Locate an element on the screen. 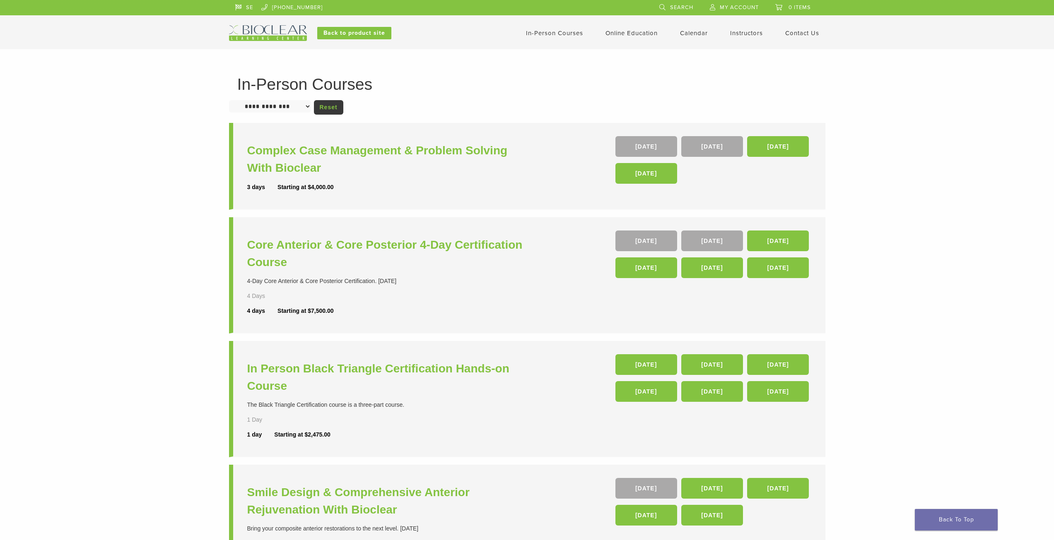 The image size is (1054, 540). a: Reset is located at coordinates (328, 107).